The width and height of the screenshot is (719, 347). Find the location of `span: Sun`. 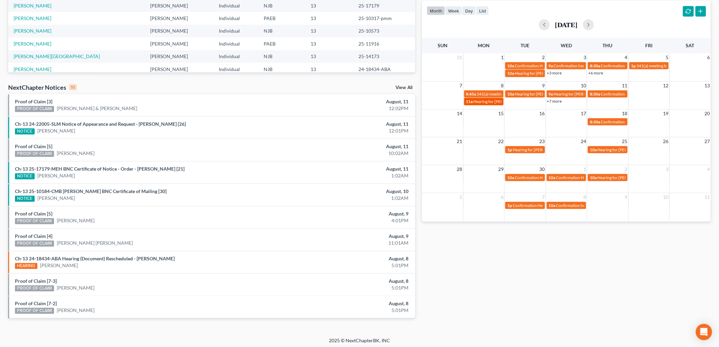

span: Sun is located at coordinates (442, 45).